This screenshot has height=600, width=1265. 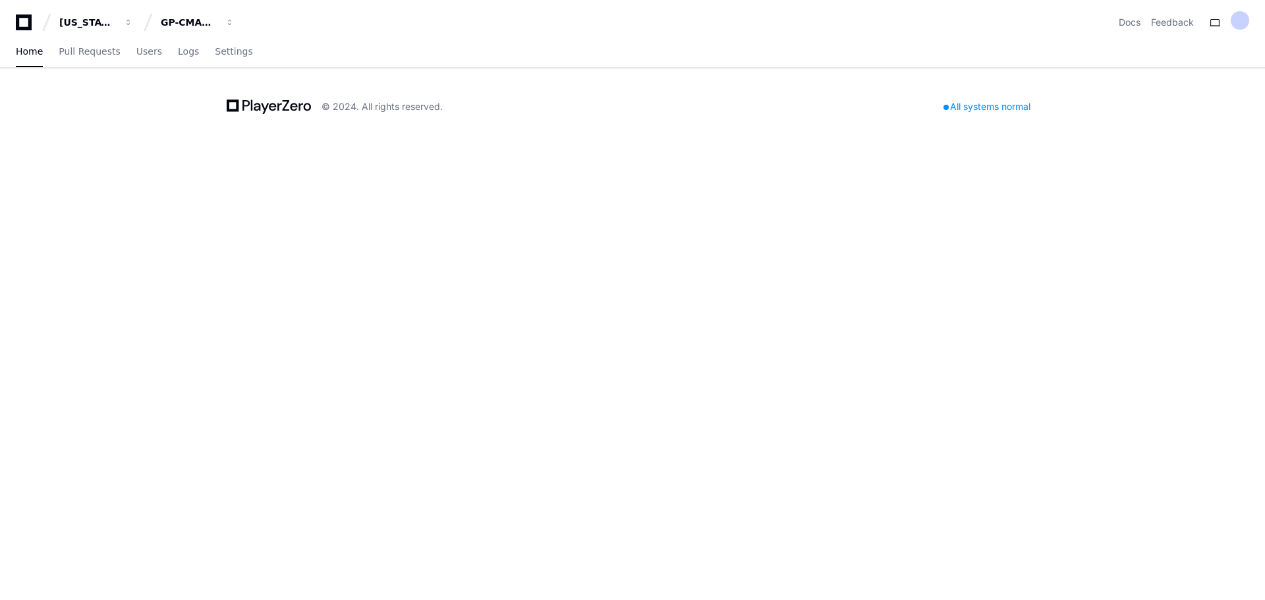 What do you see at coordinates (987, 107) in the screenshot?
I see `div: All systems normal` at bounding box center [987, 107].